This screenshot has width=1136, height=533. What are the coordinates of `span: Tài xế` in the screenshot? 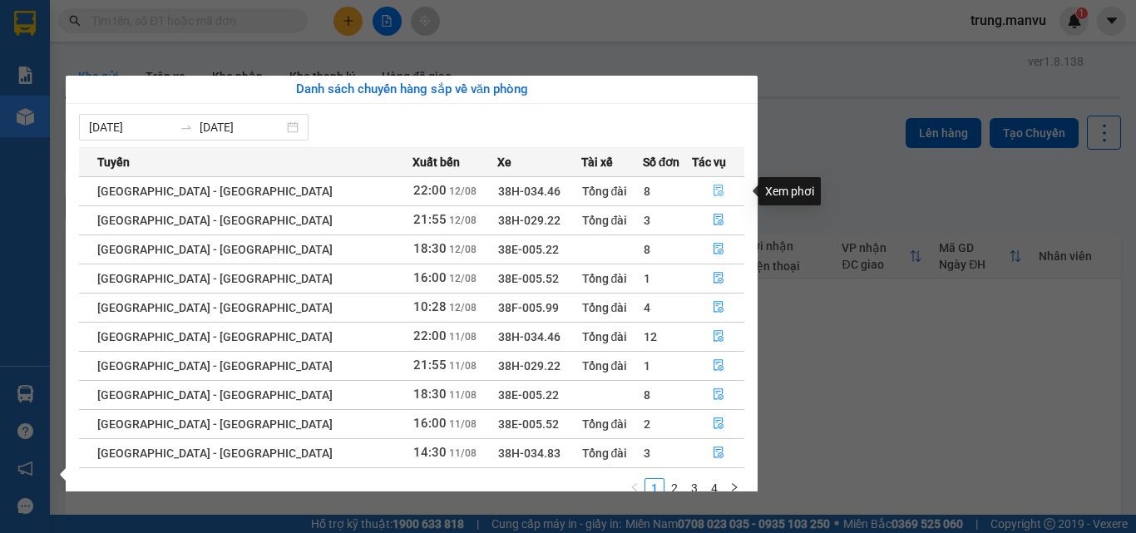 It's located at (597, 162).